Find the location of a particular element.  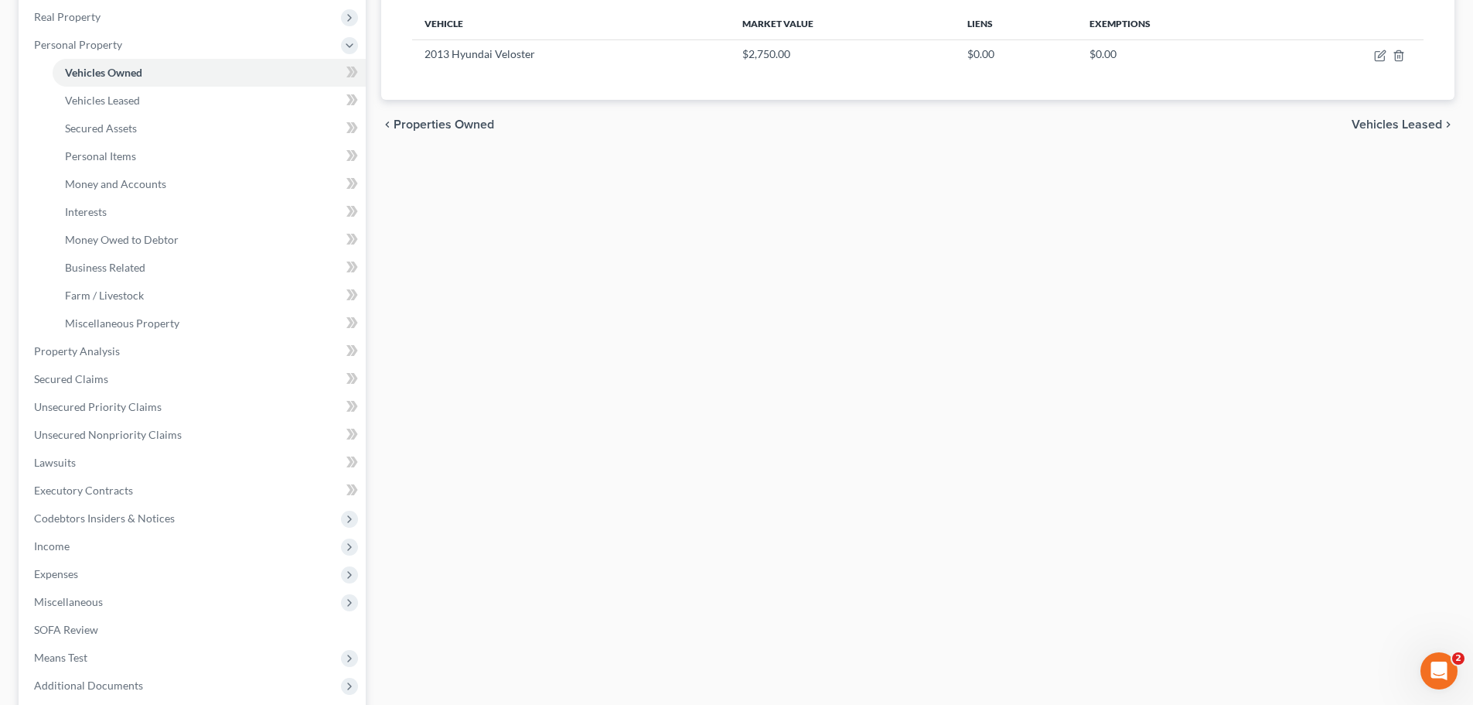

a: Unsecured Nonpriority Claims is located at coordinates (193, 435).